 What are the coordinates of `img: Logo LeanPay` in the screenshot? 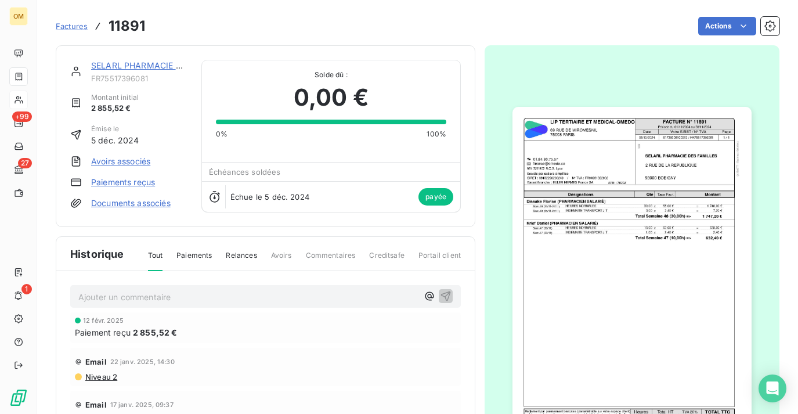 It's located at (19, 397).